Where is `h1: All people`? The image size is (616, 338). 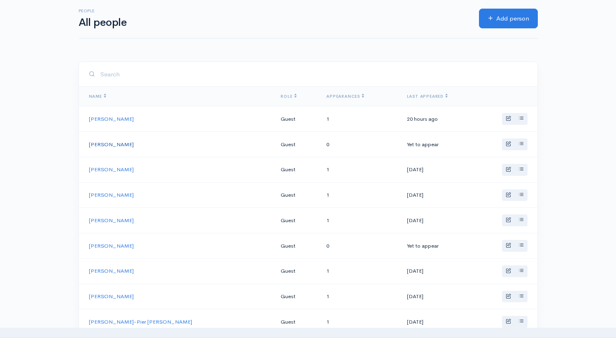 h1: All people is located at coordinates (273, 23).